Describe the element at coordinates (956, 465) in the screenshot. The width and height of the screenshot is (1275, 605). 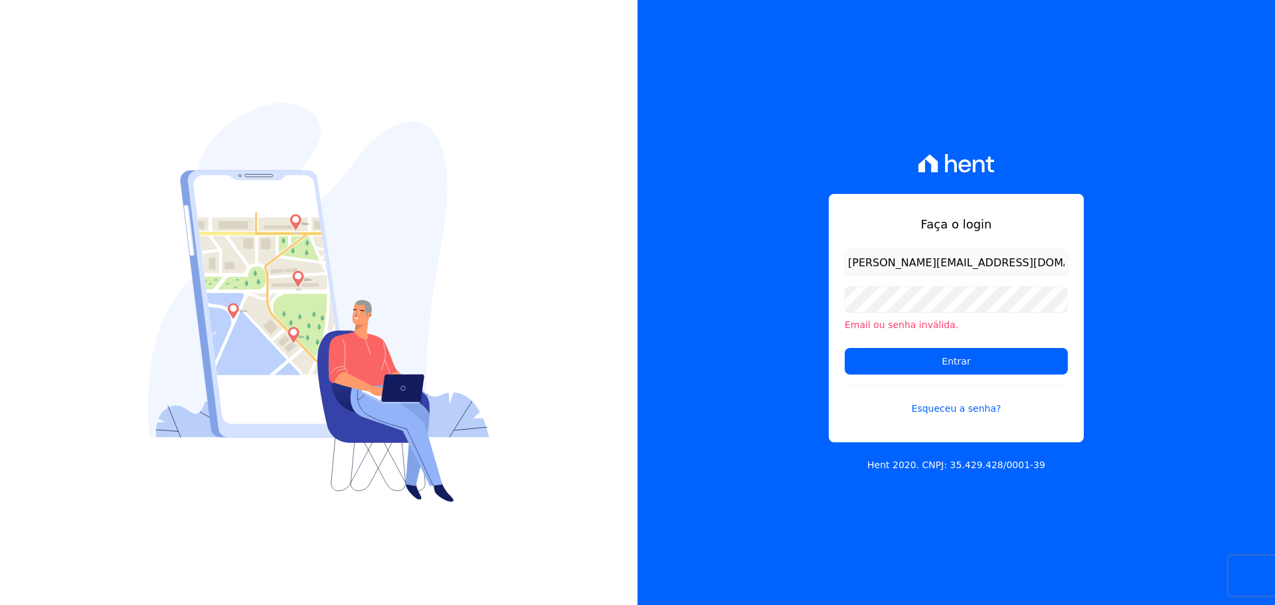
I see `p: Hent 2020. CNPJ: 35.429.428/0001-39` at that location.